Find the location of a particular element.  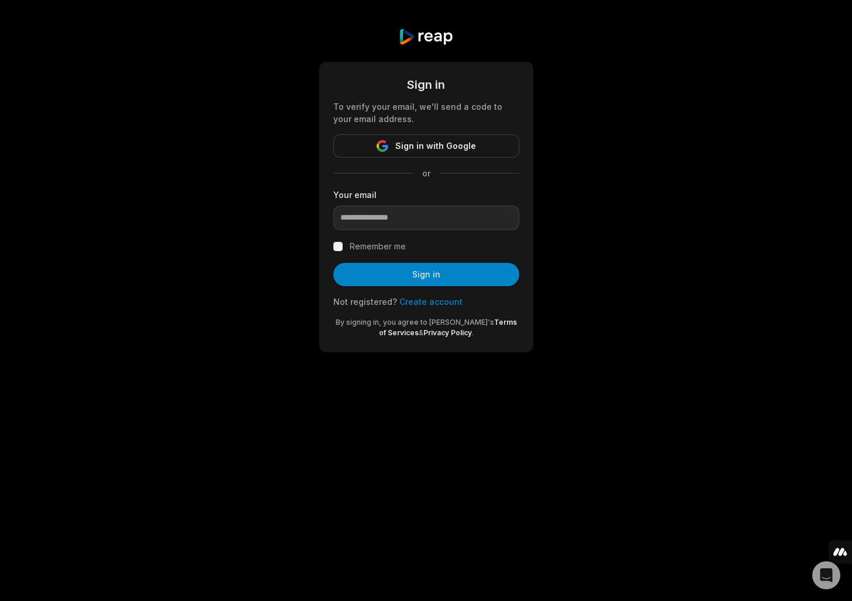

span: Sign in with Google is located at coordinates (435, 146).